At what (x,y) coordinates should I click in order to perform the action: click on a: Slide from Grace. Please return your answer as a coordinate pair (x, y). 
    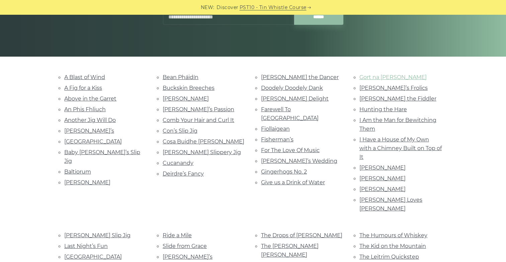
    Looking at the image, I should click on (185, 246).